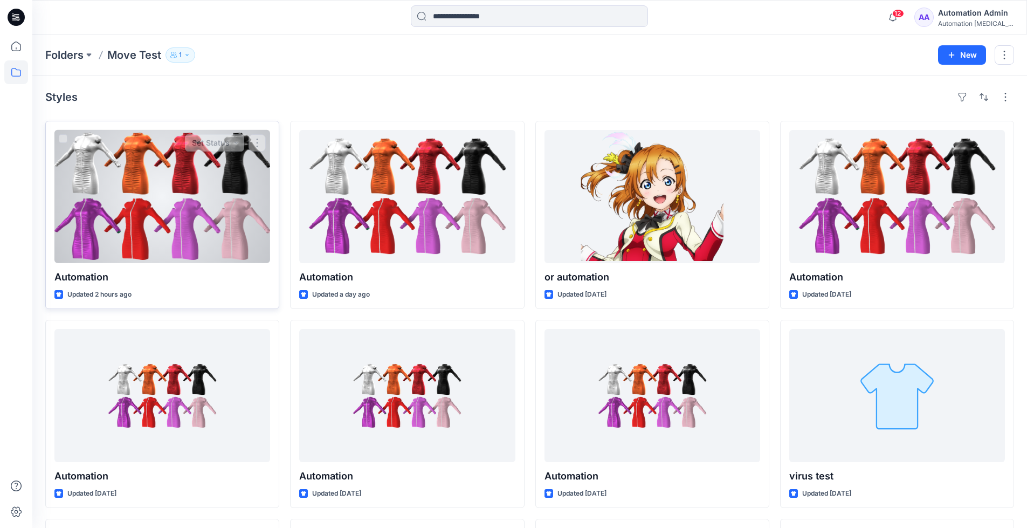 This screenshot has height=528, width=1027. I want to click on p: Updated 2 hours ago, so click(99, 294).